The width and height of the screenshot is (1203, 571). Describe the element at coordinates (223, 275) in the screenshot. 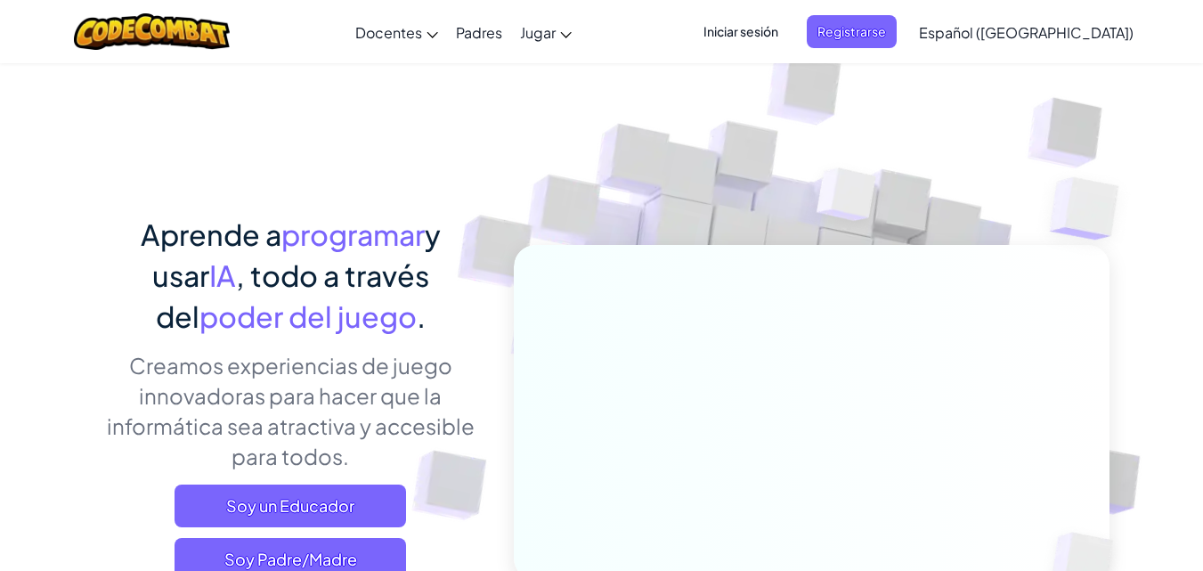

I see `span: IA` at that location.